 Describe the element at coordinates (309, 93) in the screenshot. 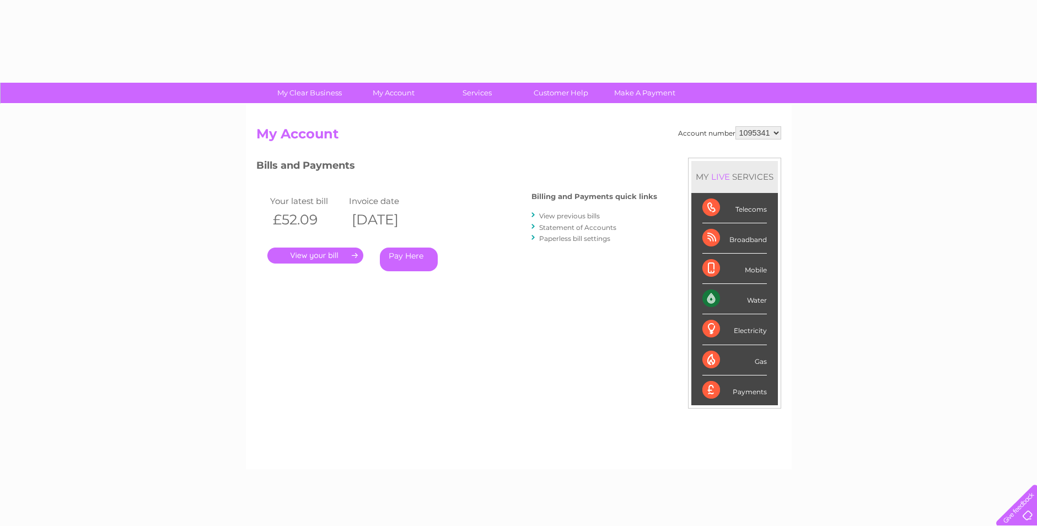

I see `a: My Clear Business` at that location.